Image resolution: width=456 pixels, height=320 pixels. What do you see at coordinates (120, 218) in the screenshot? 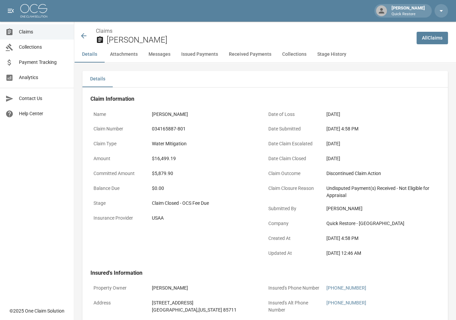
I see `p: Insurance Provider` at bounding box center [120, 218].